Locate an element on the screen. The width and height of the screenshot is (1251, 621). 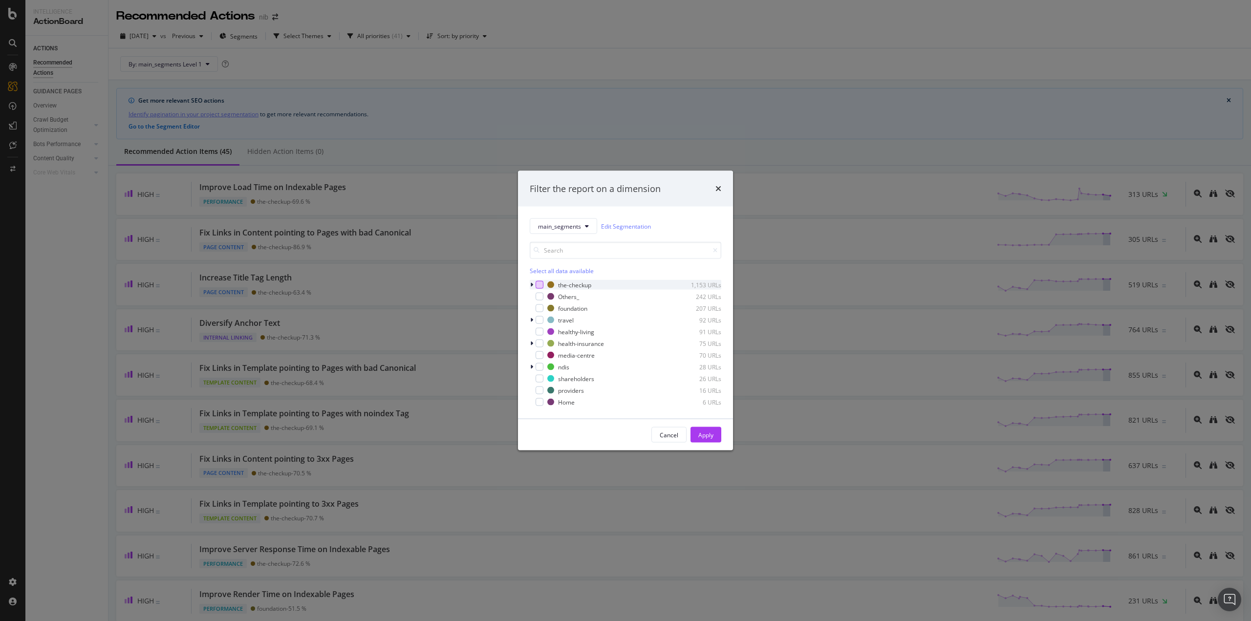
div: 1,153 URLs is located at coordinates (697, 284).